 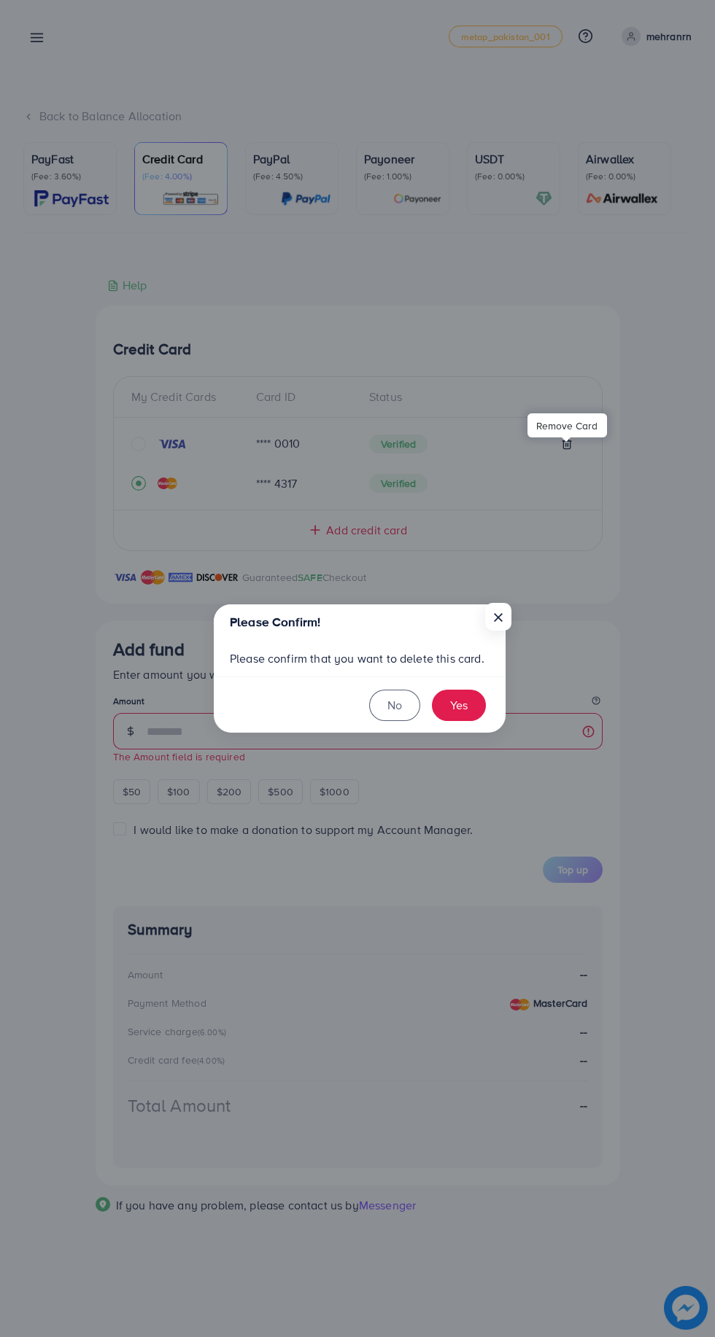 I want to click on div: Please confirm that you want to delete this card., so click(x=359, y=658).